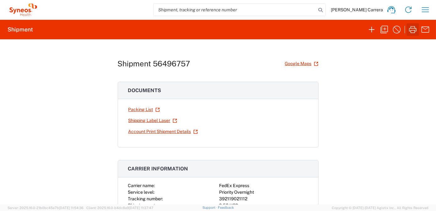  What do you see at coordinates (264, 185) in the screenshot?
I see `div: FedEx Express` at bounding box center [264, 185].